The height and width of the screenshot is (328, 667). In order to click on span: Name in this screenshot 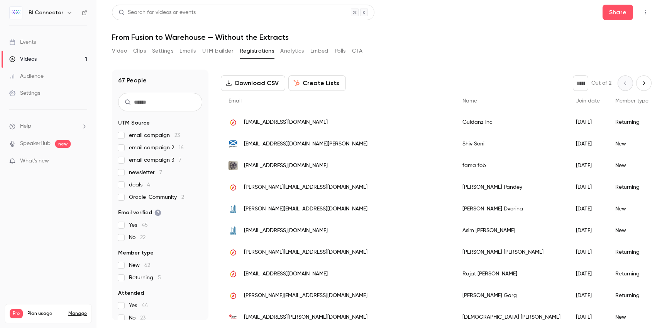, I will do `click(470, 101)`.